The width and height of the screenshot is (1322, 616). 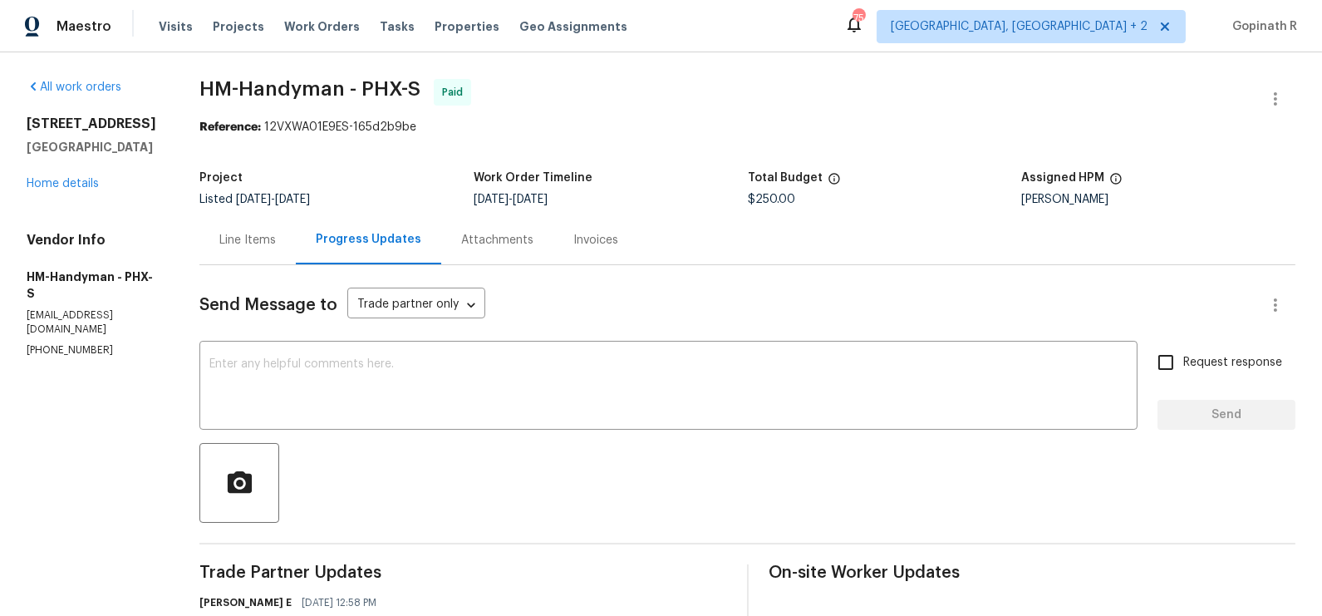 What do you see at coordinates (747, 127) in the screenshot?
I see `div: 12VXWA01E9ES-165d2b9be` at bounding box center [747, 127].